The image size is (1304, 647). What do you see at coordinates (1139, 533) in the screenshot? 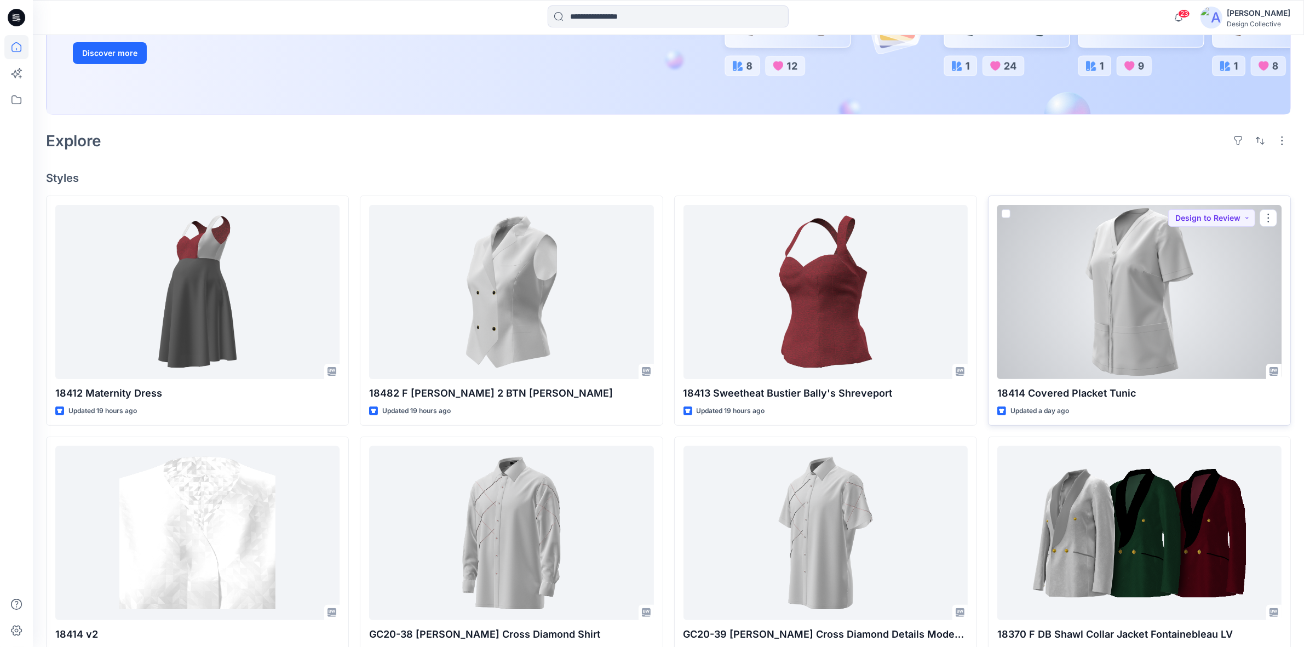
I see `a: 18370 F DB Shawl Collar Jacket Fontainebleau LV` at bounding box center [1139, 533].